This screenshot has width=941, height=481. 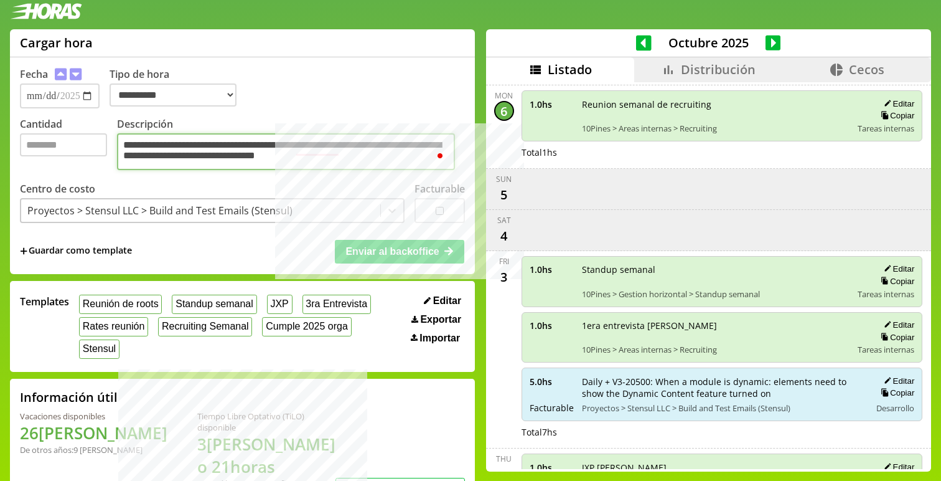 I want to click on label: Facturable, so click(x=440, y=189).